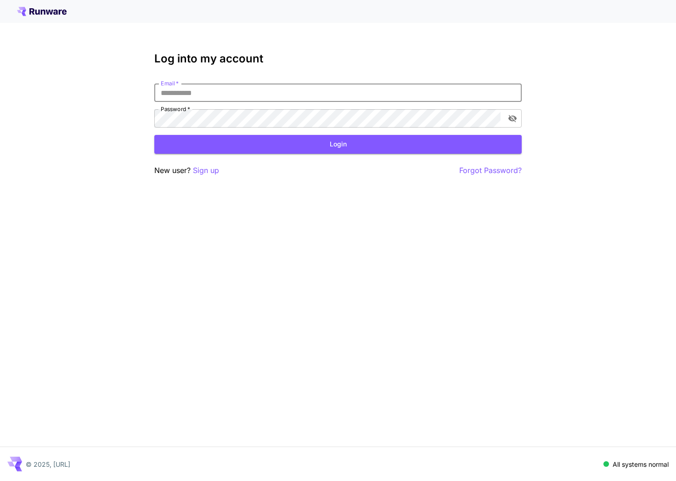  I want to click on button: Forgot Password?, so click(491, 170).